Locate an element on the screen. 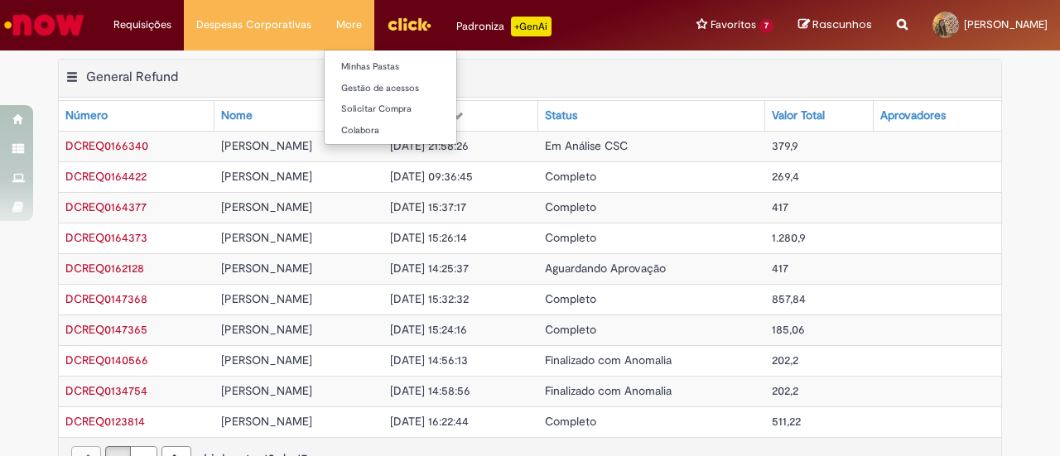 Image resolution: width=1060 pixels, height=456 pixels. a: Minhas Pastas is located at coordinates (416, 67).